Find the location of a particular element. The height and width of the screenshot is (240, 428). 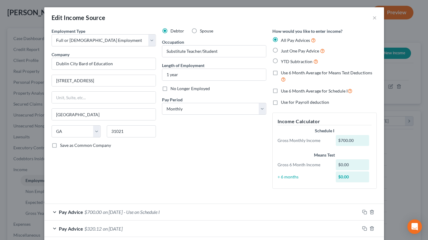

span: Use 6 Month Average for Means Test Deductions is located at coordinates (326, 72).